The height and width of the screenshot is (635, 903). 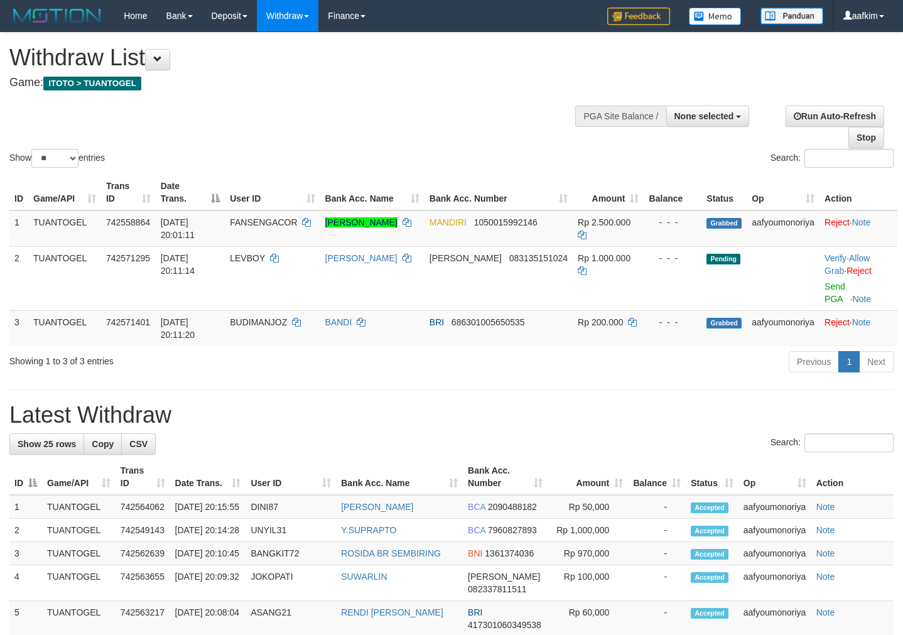 What do you see at coordinates (792, 16) in the screenshot?
I see `img: panduan.png` at bounding box center [792, 16].